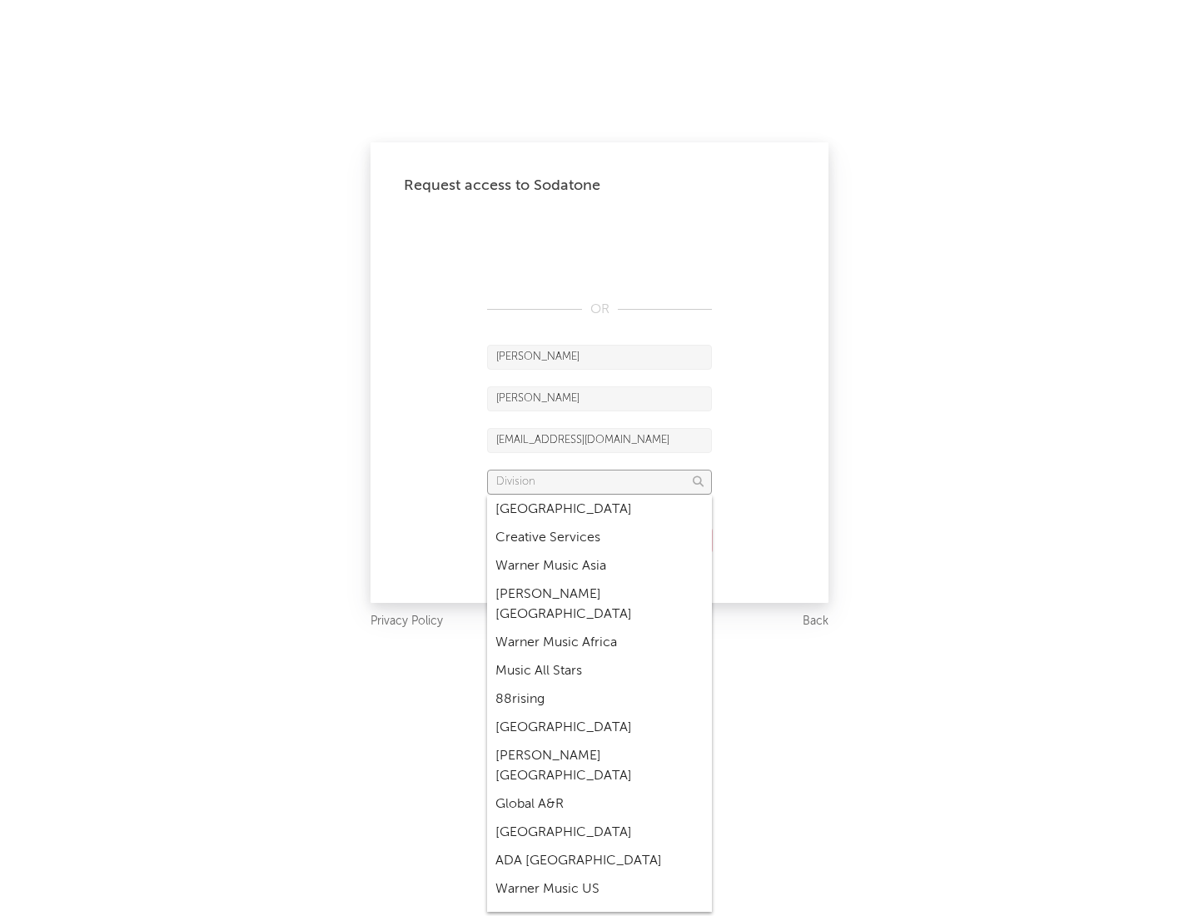 The width and height of the screenshot is (1199, 916). Describe the element at coordinates (600, 482) in the screenshot. I see `input: Division` at that location.